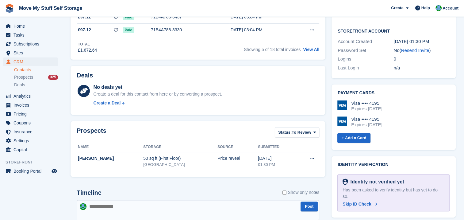 The image size is (464, 220). I want to click on h2: Storefront Account, so click(394, 31).